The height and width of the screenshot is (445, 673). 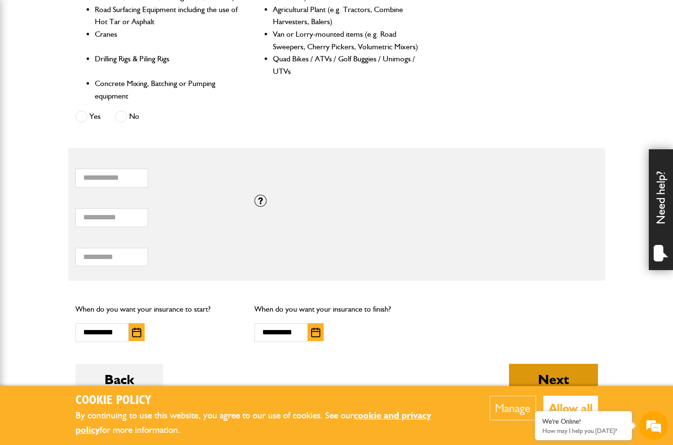 What do you see at coordinates (661, 210) in the screenshot?
I see `div: Need help?` at bounding box center [661, 210].